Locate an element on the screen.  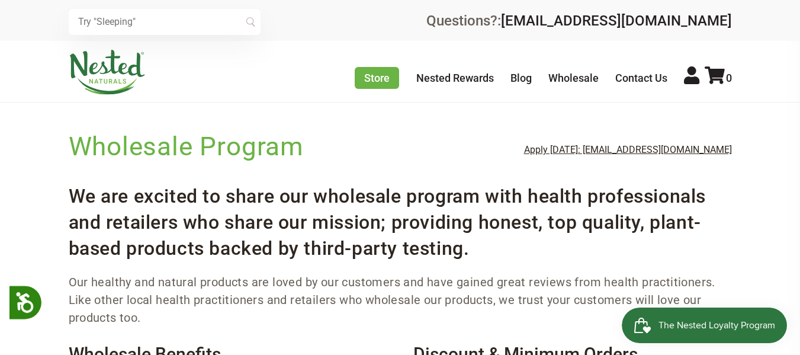
a: Blog is located at coordinates (521, 78).